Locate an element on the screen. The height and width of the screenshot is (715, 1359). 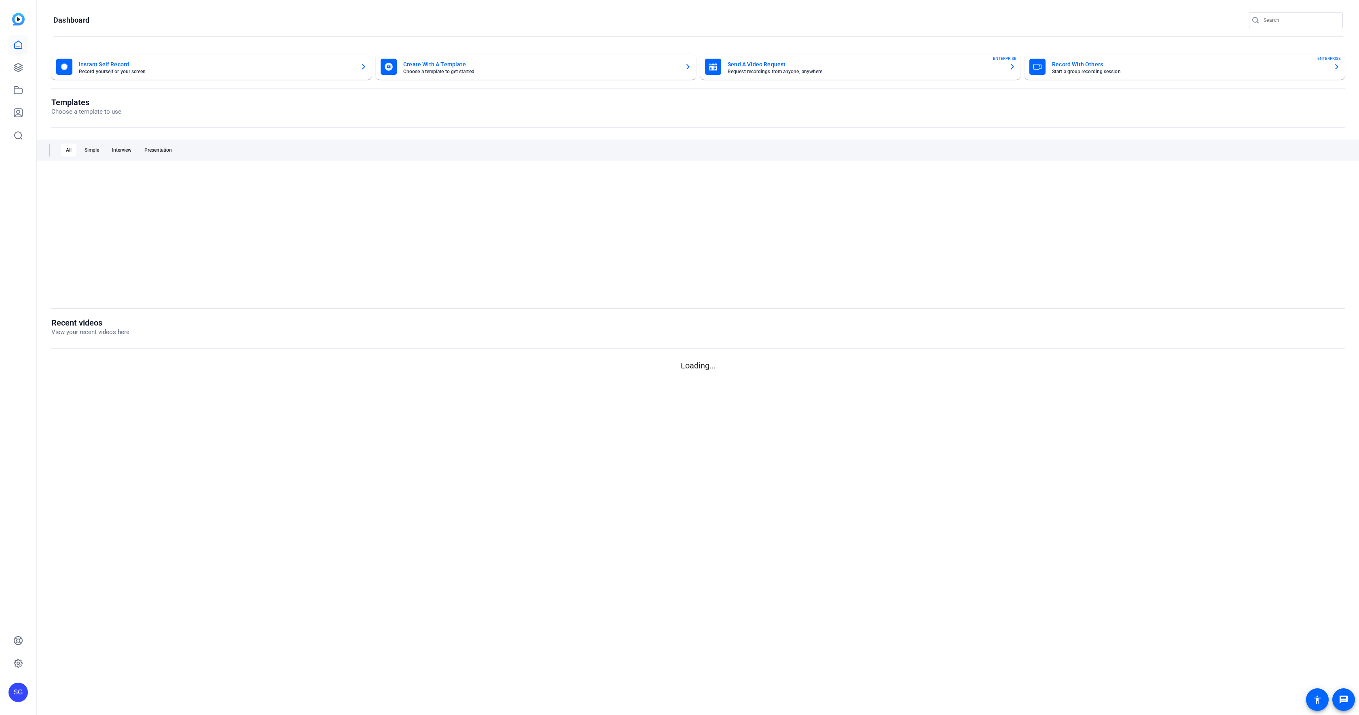
div: SG is located at coordinates (18, 693).